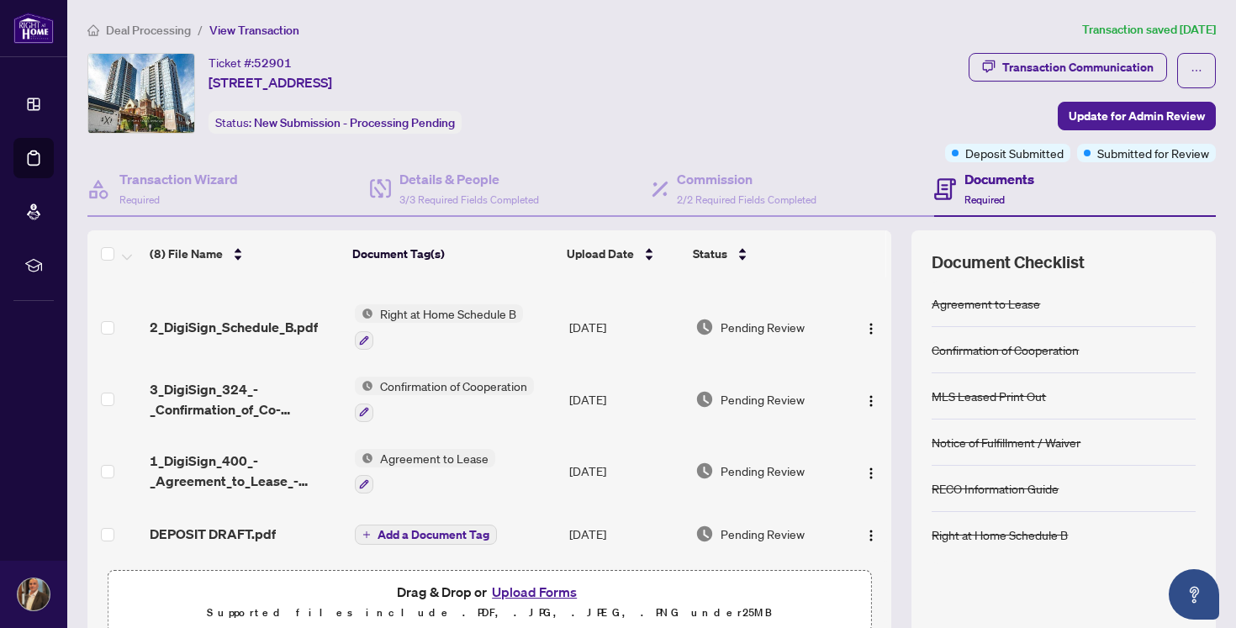  What do you see at coordinates (444, 399) in the screenshot?
I see `button: Status IconConfirmation of Cooperation` at bounding box center [444, 399].